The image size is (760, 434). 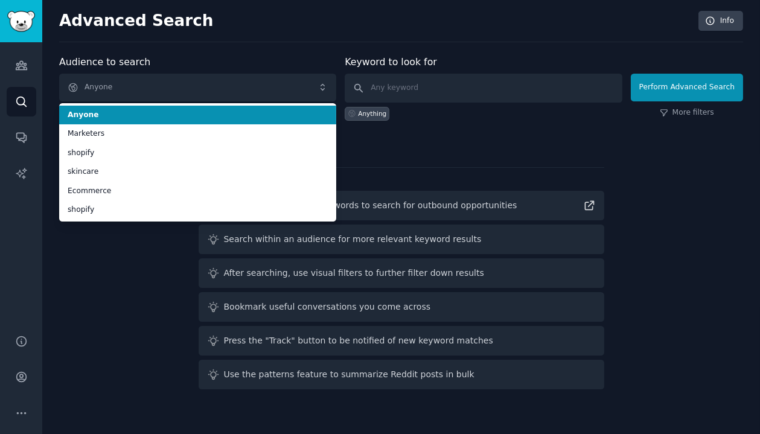 What do you see at coordinates (327, 307) in the screenshot?
I see `div: Bookmark useful conversations you come across` at bounding box center [327, 307].